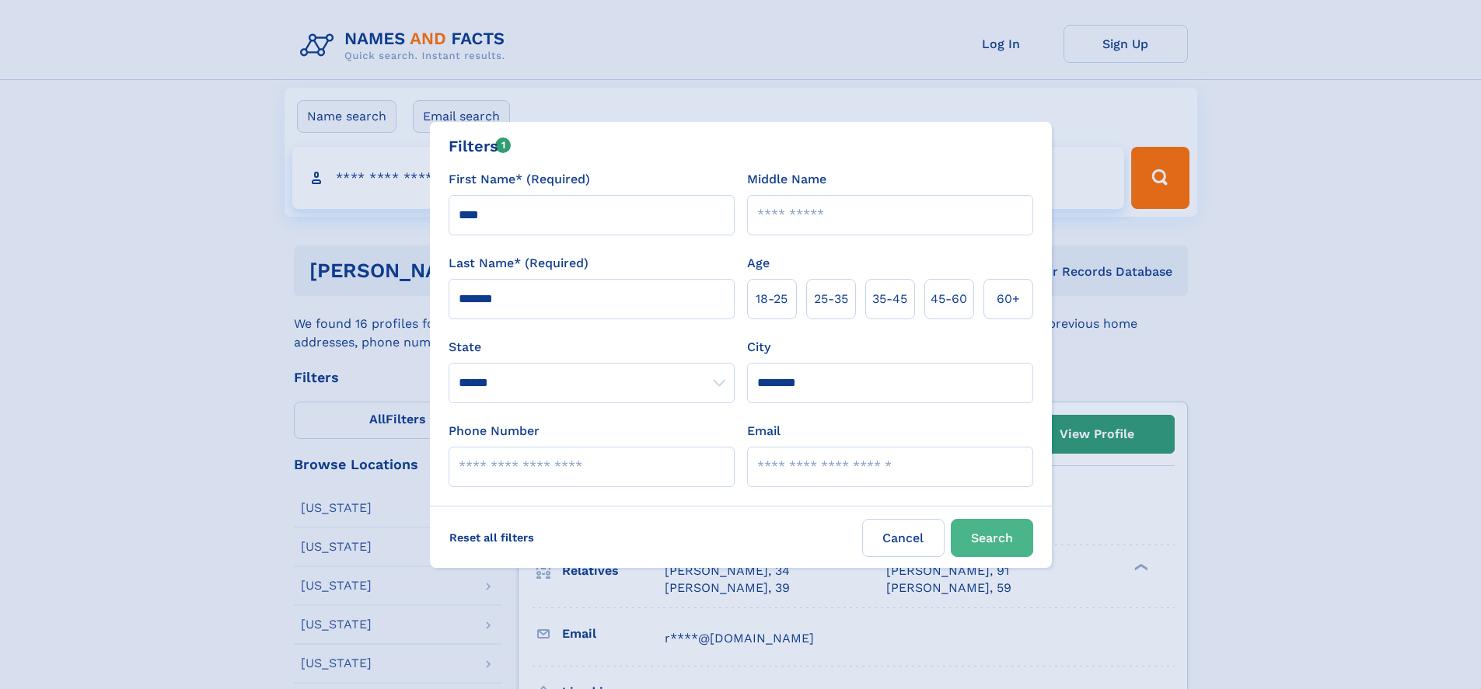 Image resolution: width=1481 pixels, height=689 pixels. I want to click on label: Last Name* (Required), so click(518, 264).